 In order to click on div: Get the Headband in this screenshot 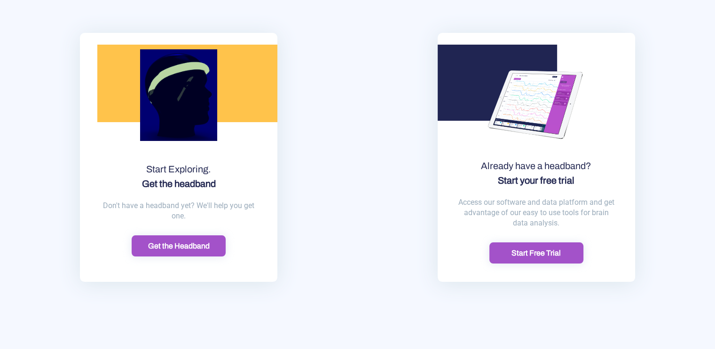, I will do `click(179, 246)`.